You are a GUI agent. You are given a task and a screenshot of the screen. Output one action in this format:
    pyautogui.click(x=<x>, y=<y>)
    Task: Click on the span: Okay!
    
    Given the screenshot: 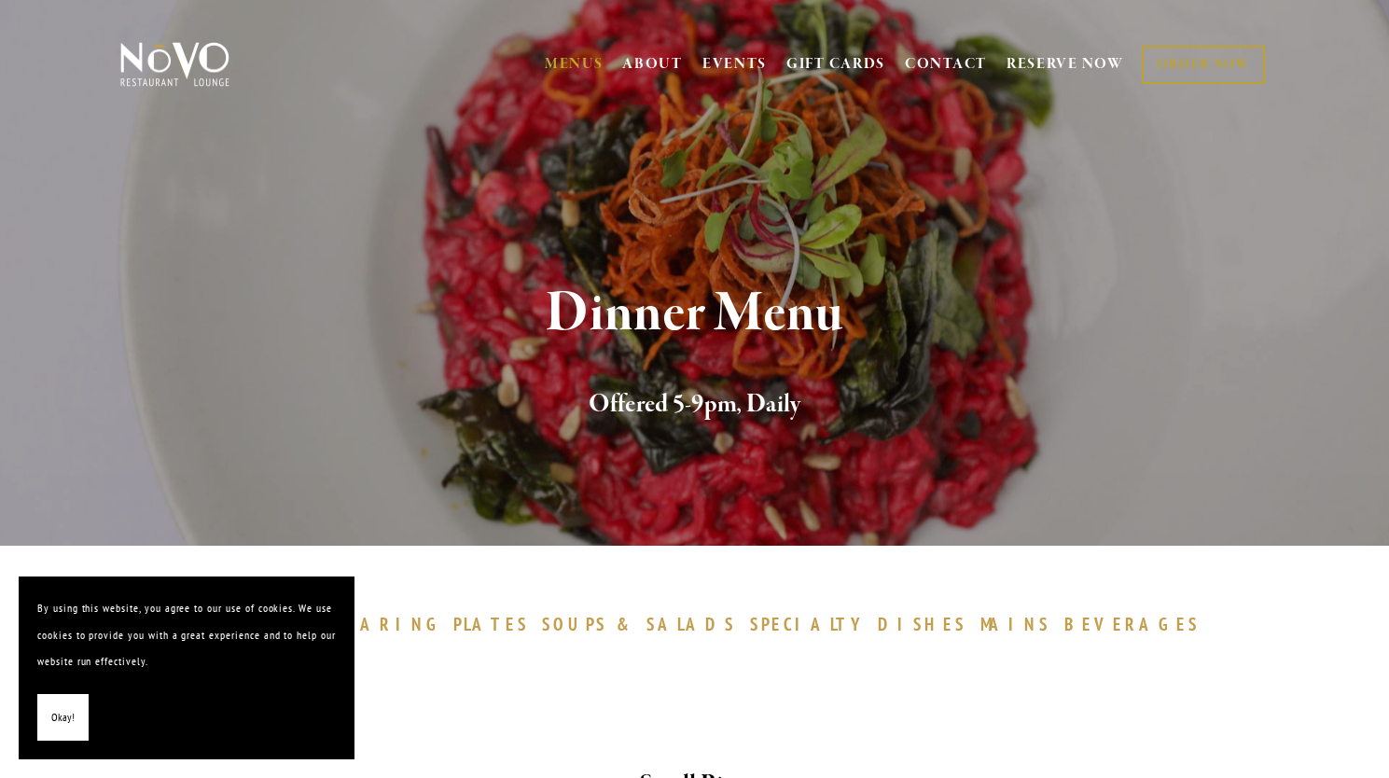 What is the action you would take?
    pyautogui.click(x=63, y=717)
    